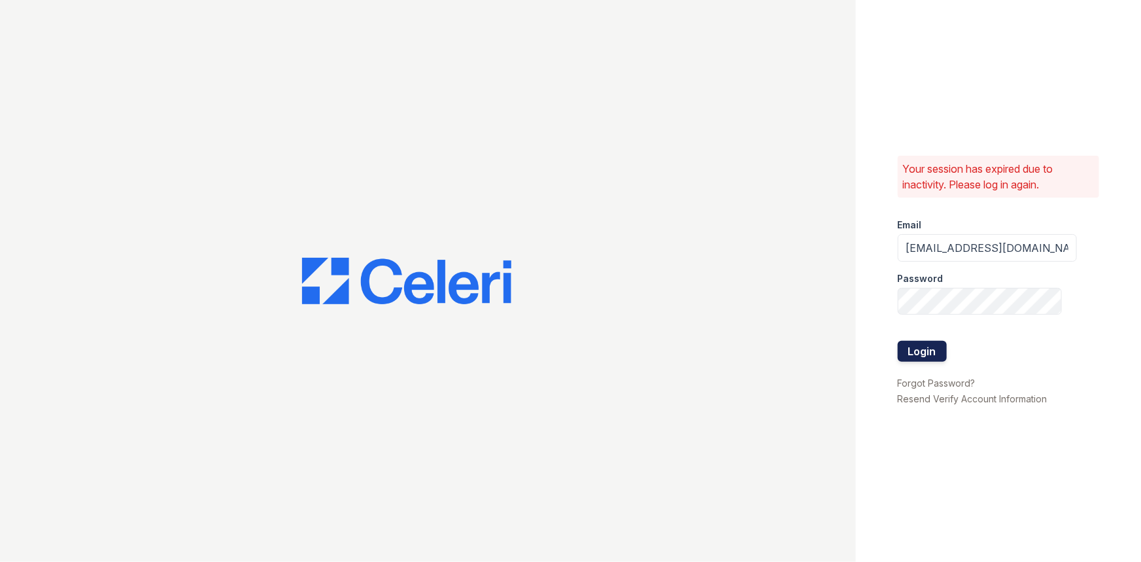  Describe the element at coordinates (909, 225) in the screenshot. I see `label: Email` at that location.